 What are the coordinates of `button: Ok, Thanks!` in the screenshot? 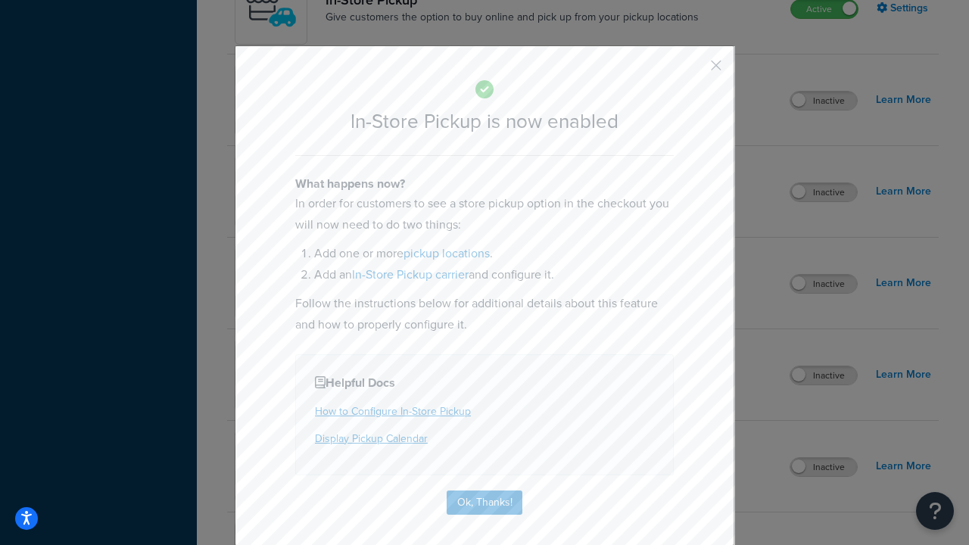 It's located at (485, 503).